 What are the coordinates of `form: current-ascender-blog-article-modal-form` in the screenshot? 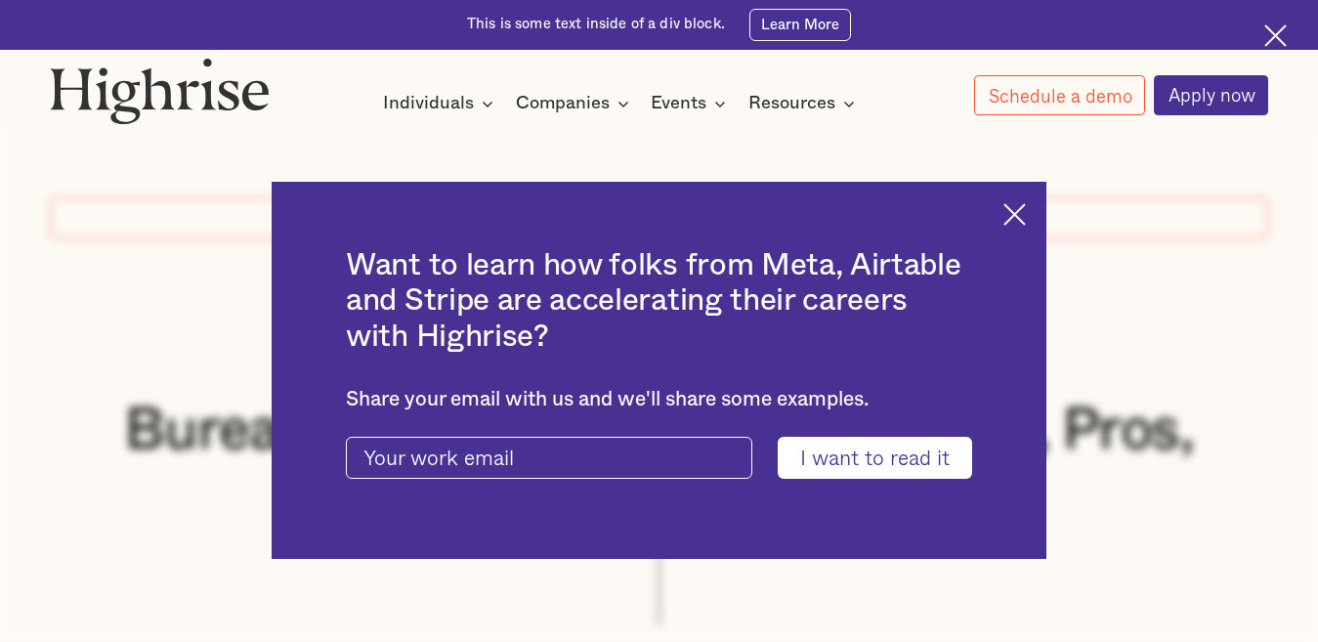 It's located at (659, 457).